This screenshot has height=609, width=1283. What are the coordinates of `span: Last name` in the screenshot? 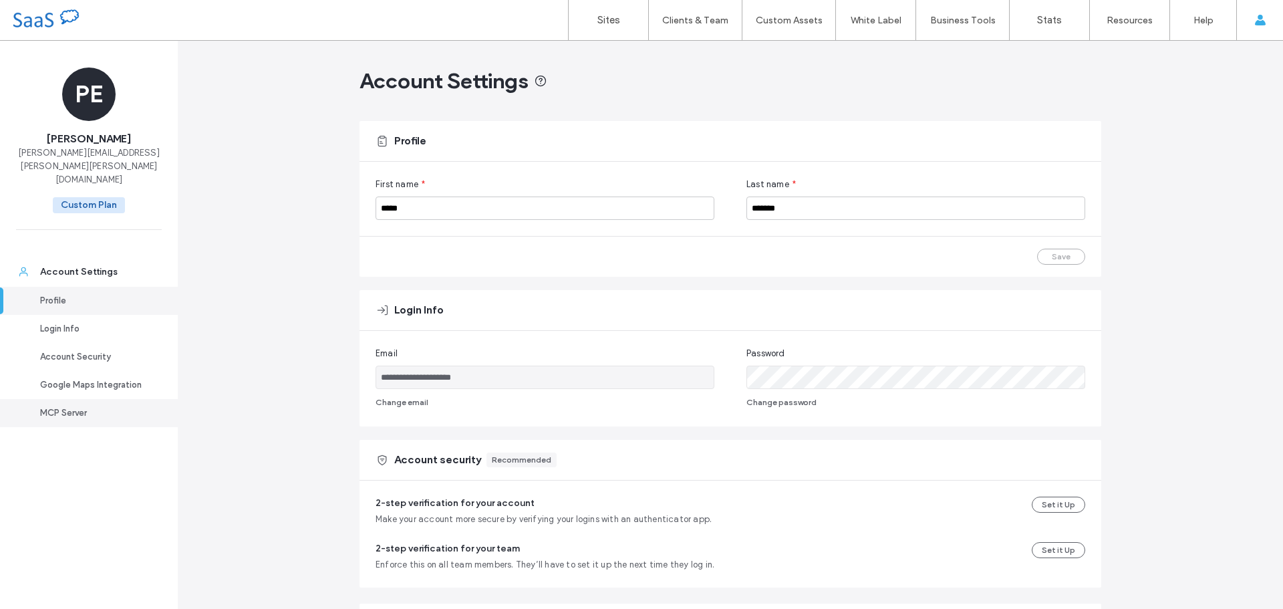 It's located at (768, 184).